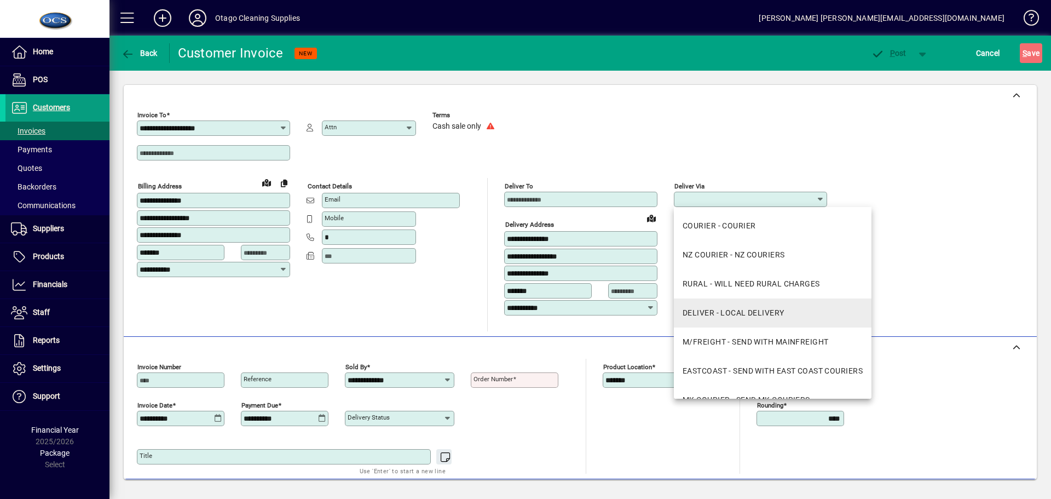 Image resolution: width=1051 pixels, height=499 pixels. Describe the element at coordinates (284, 183) in the screenshot. I see `button: Copy to Delivery address` at that location.